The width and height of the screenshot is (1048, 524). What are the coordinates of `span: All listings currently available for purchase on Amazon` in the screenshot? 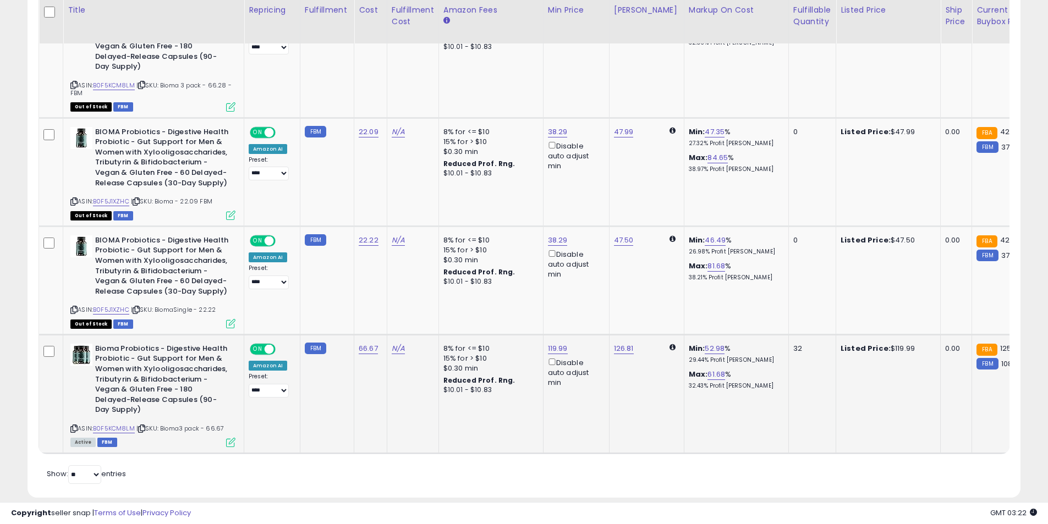 It's located at (83, 442).